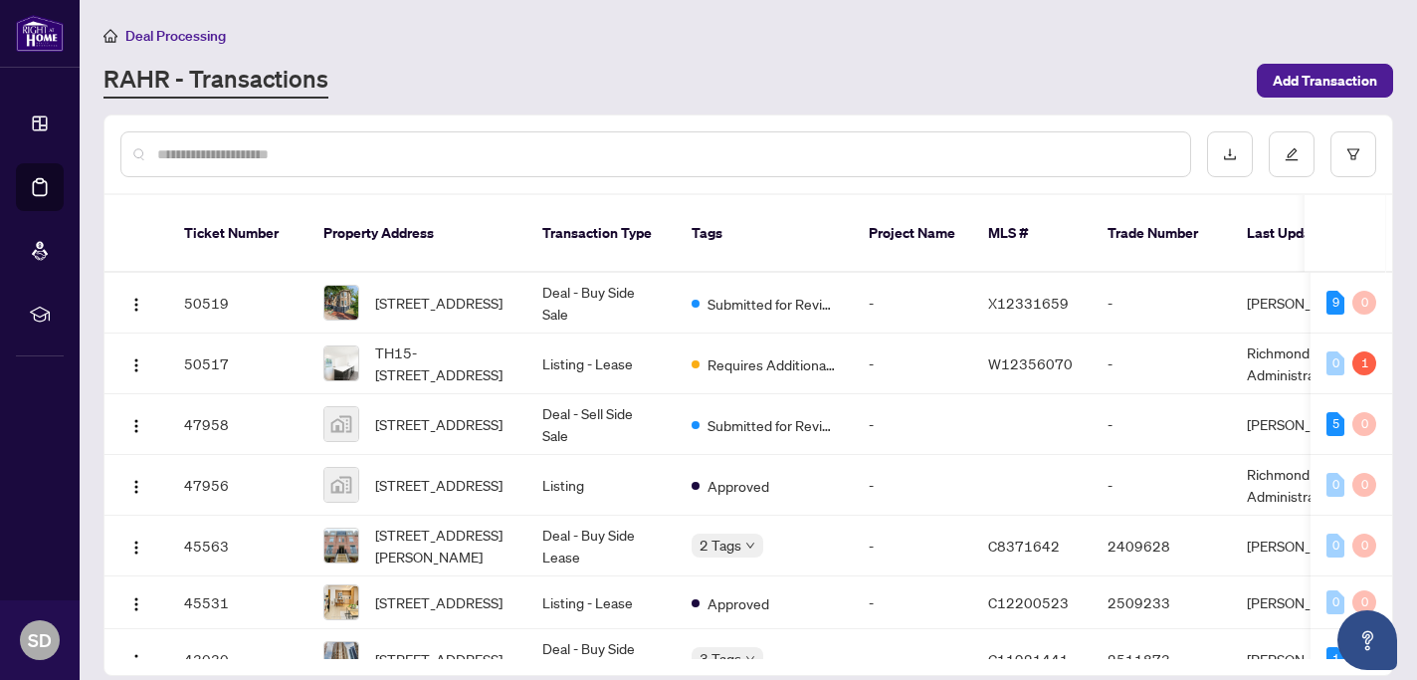 The height and width of the screenshot is (680, 1417). Describe the element at coordinates (1030, 363) in the screenshot. I see `span: W12356070` at that location.